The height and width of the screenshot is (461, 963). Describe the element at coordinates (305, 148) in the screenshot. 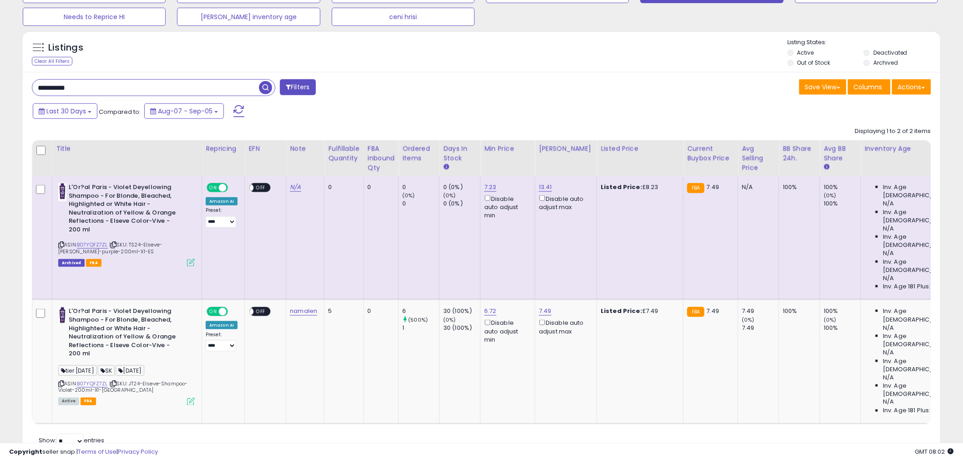

I see `div: Note` at that location.